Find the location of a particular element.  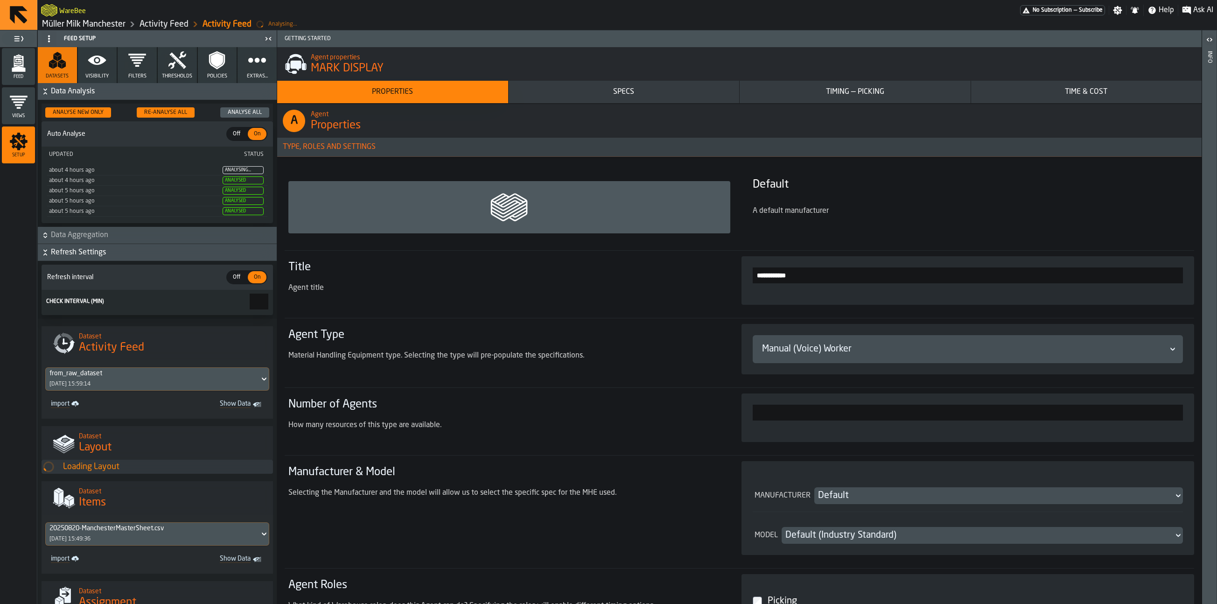

div: Info is located at coordinates (1209, 325).